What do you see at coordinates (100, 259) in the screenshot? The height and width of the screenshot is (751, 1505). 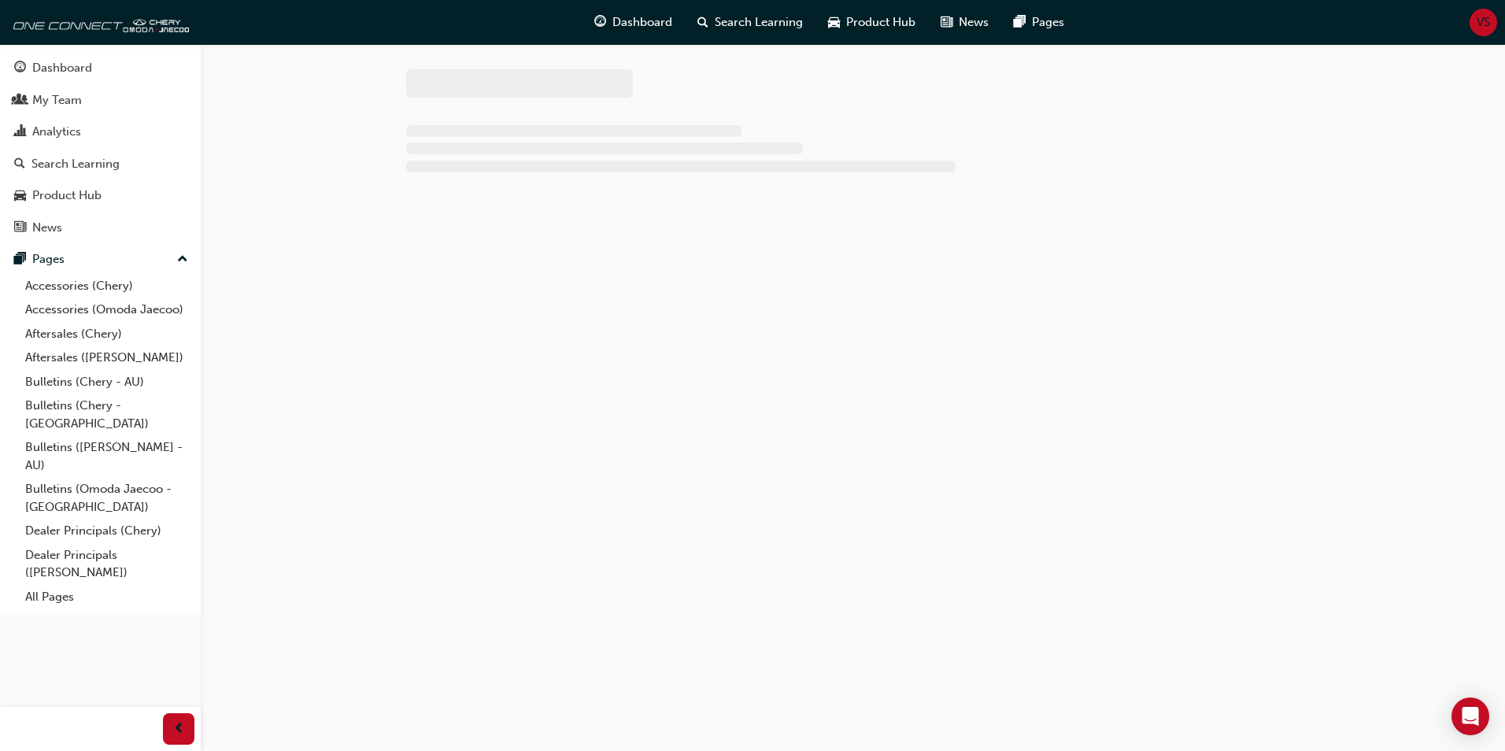 I see `button: Pages` at bounding box center [100, 259].